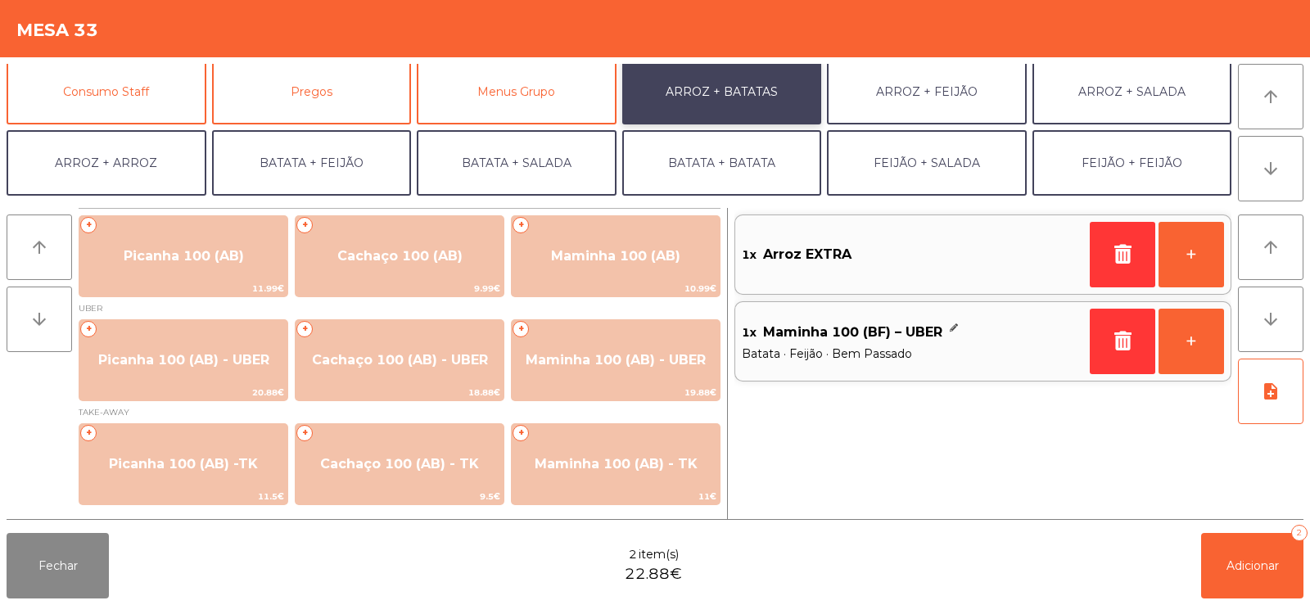 This screenshot has width=1310, height=605. Describe the element at coordinates (399, 496) in the screenshot. I see `span: 9.5€` at that location.